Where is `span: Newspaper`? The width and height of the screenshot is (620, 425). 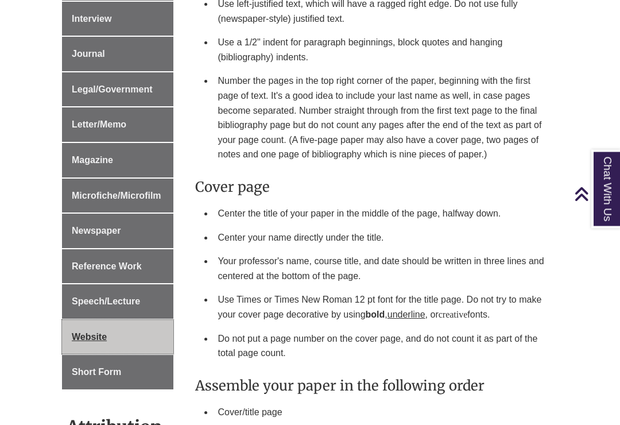 span: Newspaper is located at coordinates (96, 231).